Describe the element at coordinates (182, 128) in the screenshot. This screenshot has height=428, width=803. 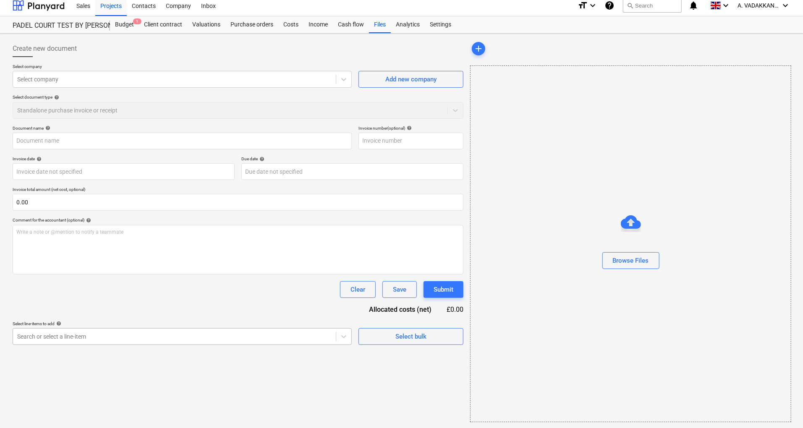
I see `div: Document name` at that location.